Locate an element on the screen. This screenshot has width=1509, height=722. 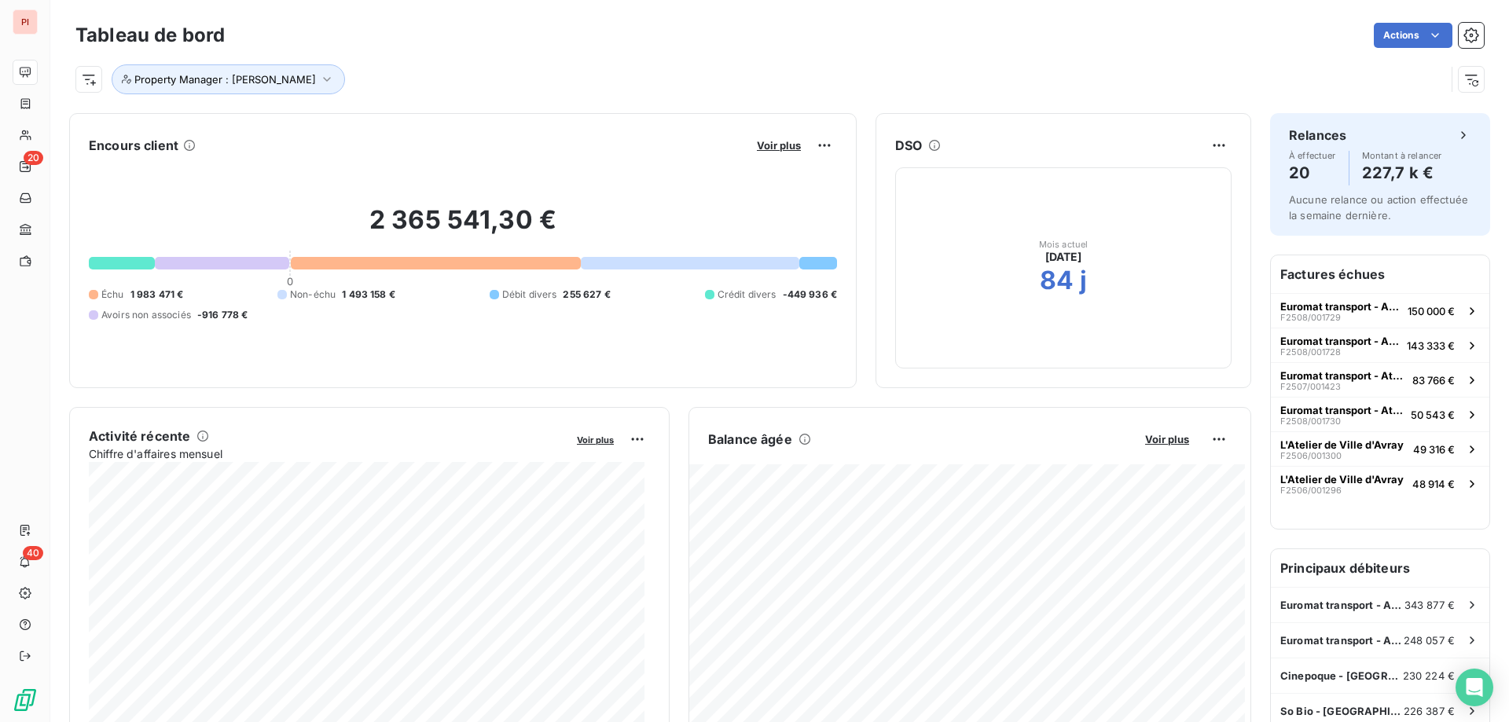
span: 248 057 € is located at coordinates (1429, 641).